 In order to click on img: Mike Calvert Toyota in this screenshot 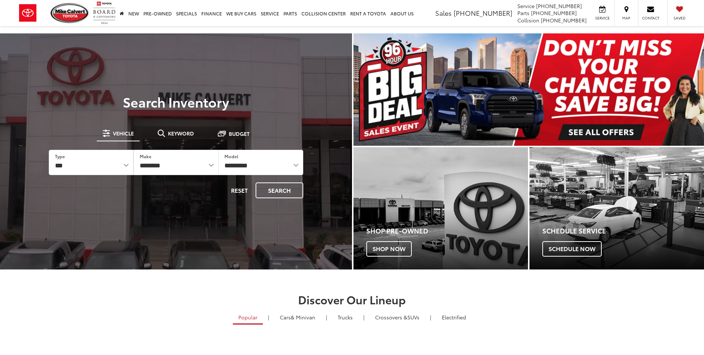, I will do `click(70, 13)`.